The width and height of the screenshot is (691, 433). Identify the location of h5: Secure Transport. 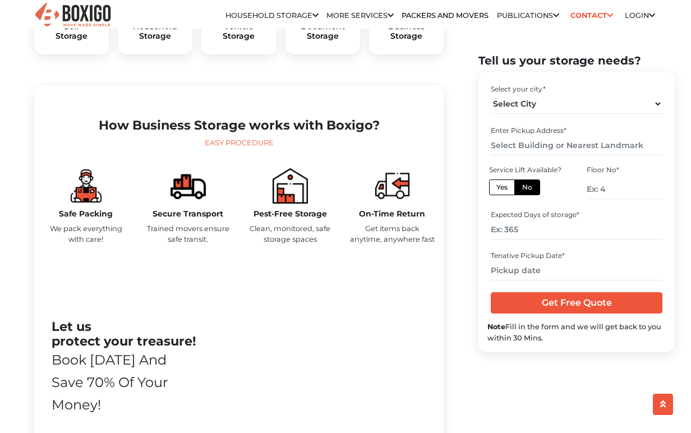
(188, 214).